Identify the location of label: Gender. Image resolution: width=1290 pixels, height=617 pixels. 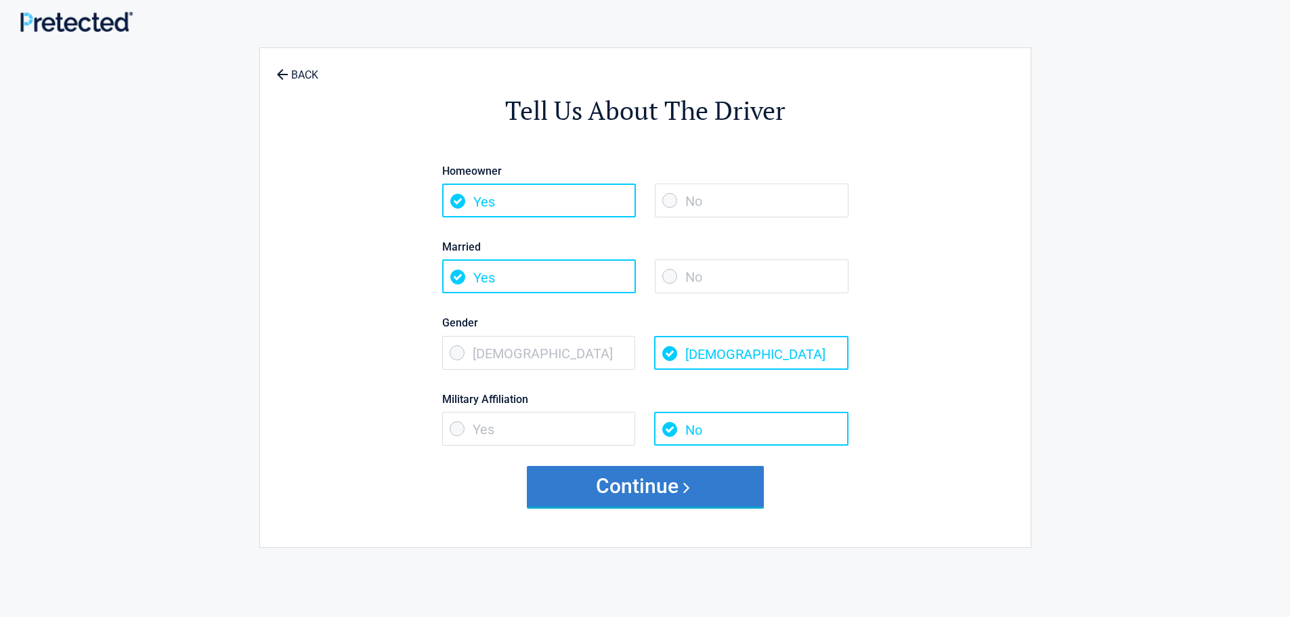
(645, 322).